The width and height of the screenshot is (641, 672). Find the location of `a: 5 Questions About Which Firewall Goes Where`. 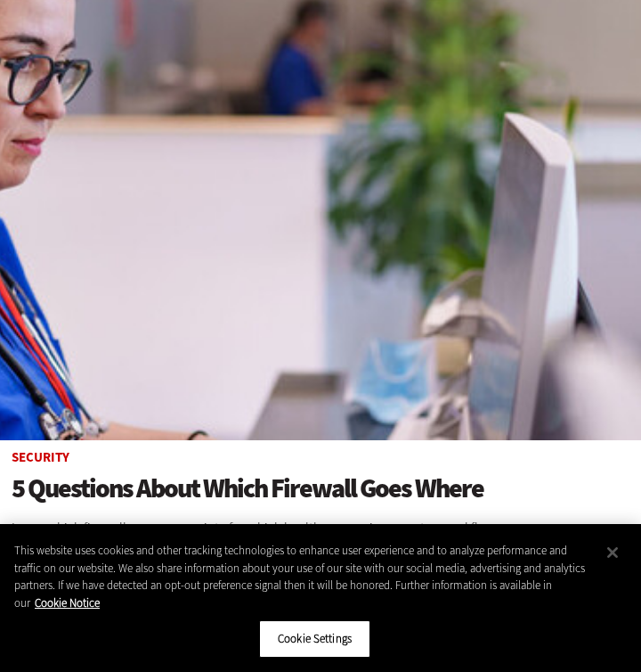

a: 5 Questions About Which Firewall Goes Where is located at coordinates (321, 488).